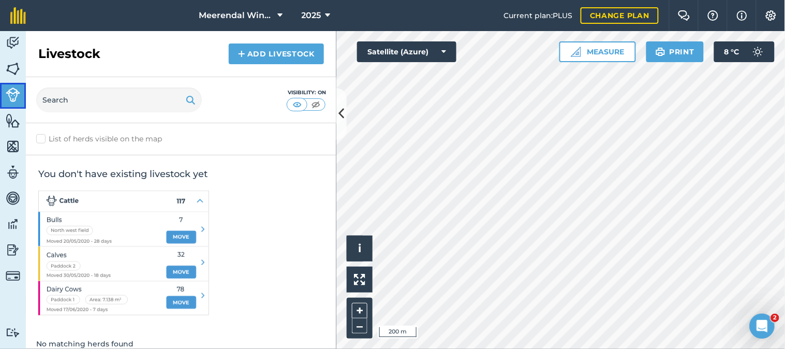 The width and height of the screenshot is (785, 349). What do you see at coordinates (18, 16) in the screenshot?
I see `img: fieldmargin Logo` at bounding box center [18, 16].